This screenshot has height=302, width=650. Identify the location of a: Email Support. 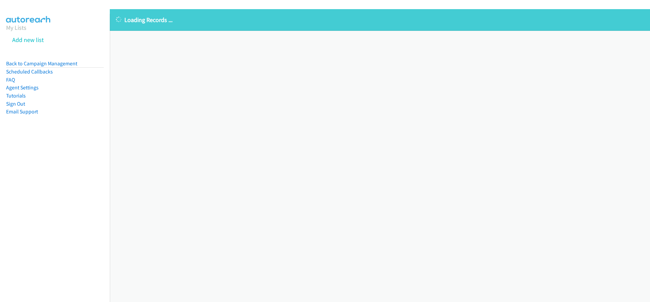
(22, 111).